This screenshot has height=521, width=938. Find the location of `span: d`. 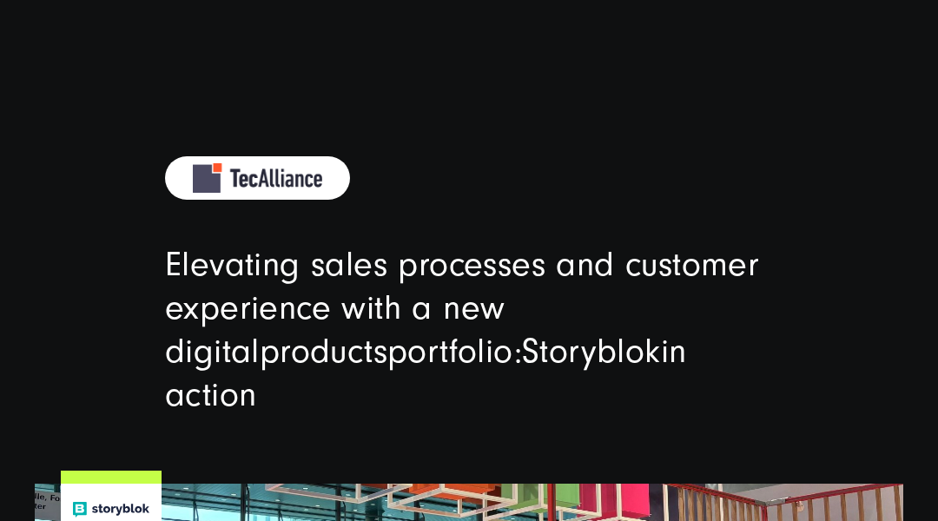

span: d is located at coordinates (174, 351).